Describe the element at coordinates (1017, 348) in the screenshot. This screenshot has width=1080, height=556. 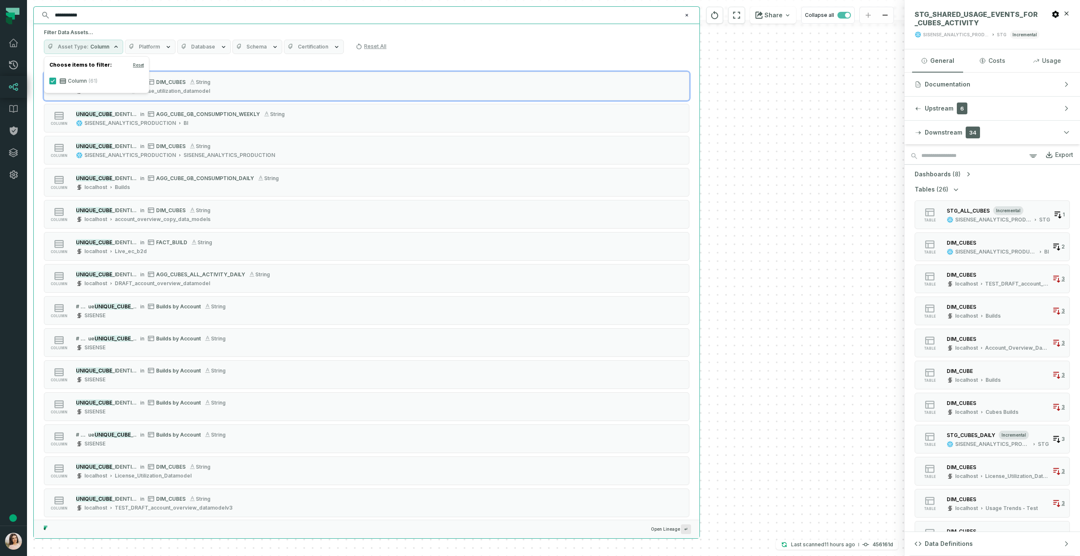
I see `div: Account_Overview_Datamodel` at that location.